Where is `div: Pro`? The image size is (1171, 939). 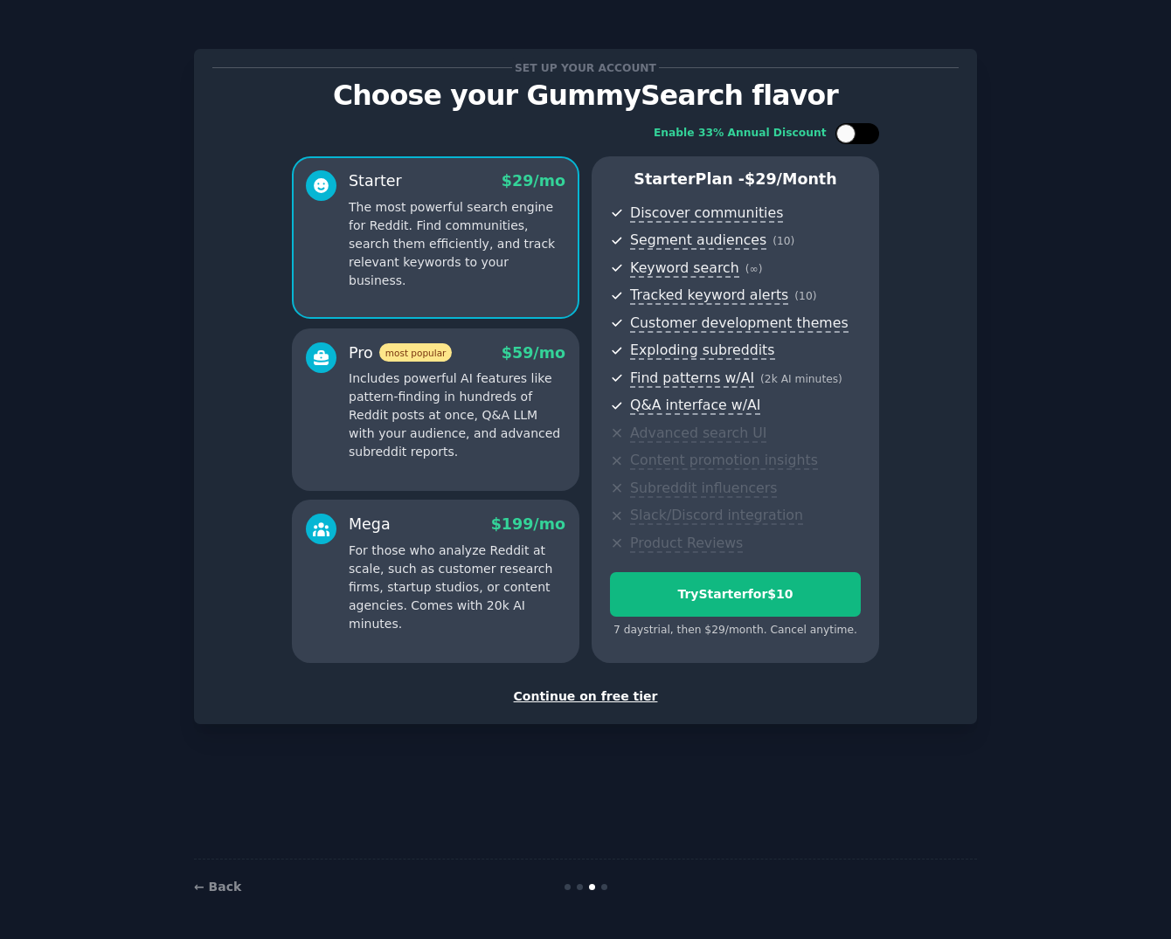 div: Pro is located at coordinates (400, 353).